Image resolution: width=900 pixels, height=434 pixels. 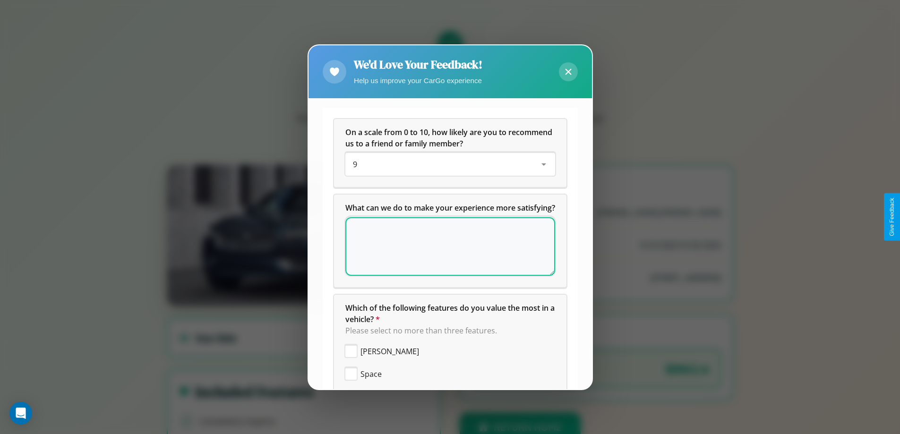 I want to click on span: Which of the following features do you value the most in a vehicle?, so click(x=451, y=314).